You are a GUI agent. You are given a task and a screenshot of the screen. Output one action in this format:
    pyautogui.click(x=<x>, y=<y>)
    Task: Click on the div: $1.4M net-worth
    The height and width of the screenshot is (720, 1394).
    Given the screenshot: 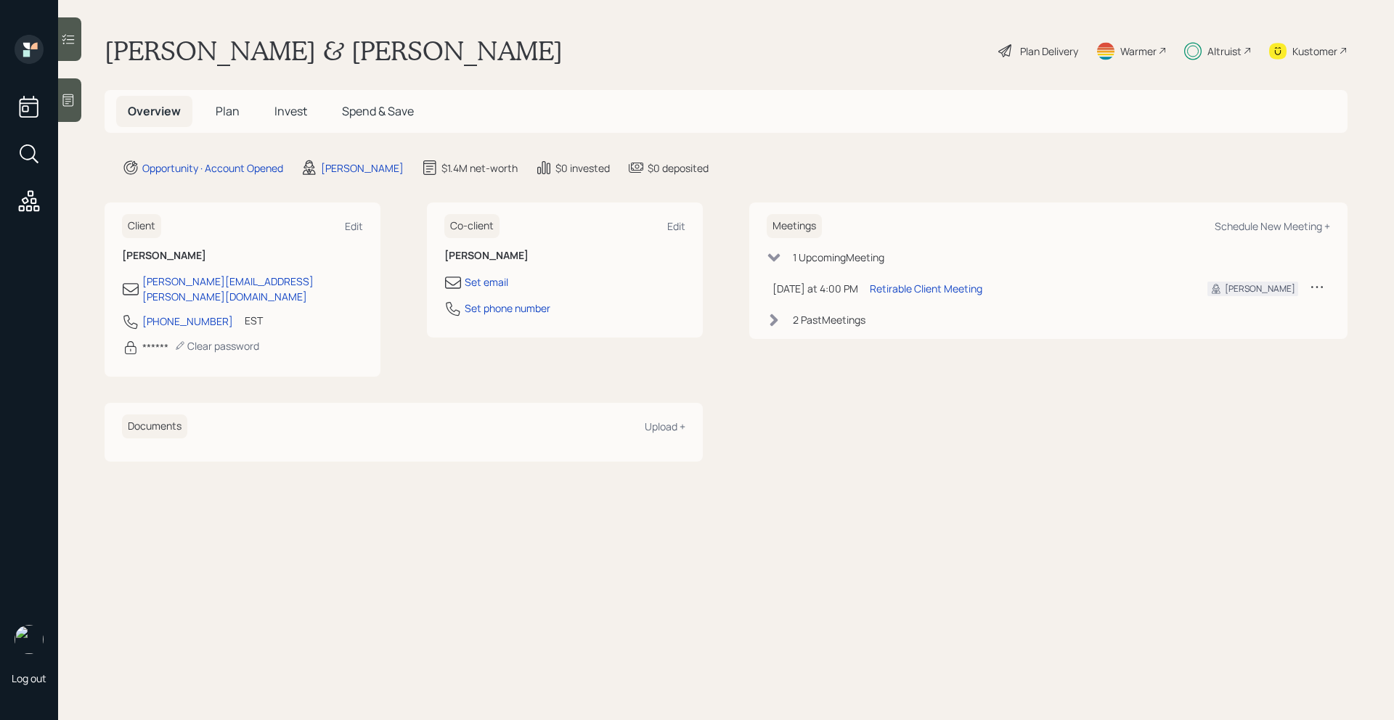 What is the action you would take?
    pyautogui.click(x=479, y=168)
    